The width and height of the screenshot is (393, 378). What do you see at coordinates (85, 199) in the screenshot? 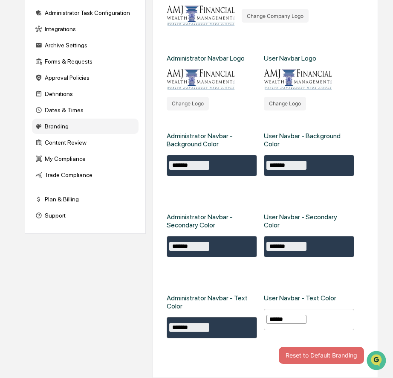
I see `div: Plan & Billing` at bounding box center [85, 199].